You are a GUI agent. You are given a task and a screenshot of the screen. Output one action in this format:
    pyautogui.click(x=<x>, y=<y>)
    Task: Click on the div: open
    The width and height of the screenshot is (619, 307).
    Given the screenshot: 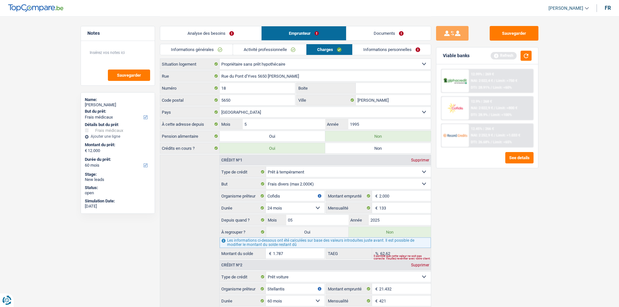 What is the action you would take?
    pyautogui.click(x=118, y=193)
    